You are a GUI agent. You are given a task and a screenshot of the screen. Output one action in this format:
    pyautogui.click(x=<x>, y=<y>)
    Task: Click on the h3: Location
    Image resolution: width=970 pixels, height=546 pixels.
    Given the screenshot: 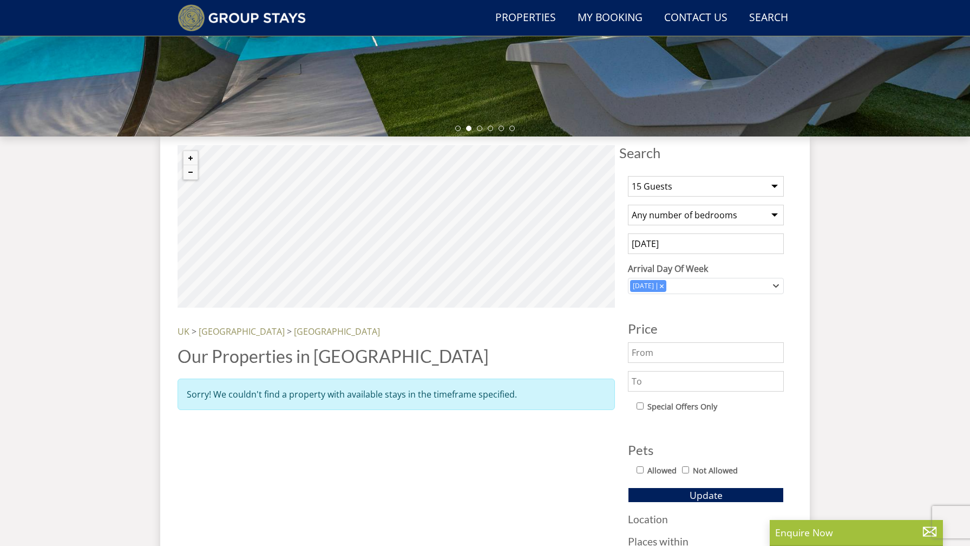 What is the action you would take?
    pyautogui.click(x=706, y=519)
    